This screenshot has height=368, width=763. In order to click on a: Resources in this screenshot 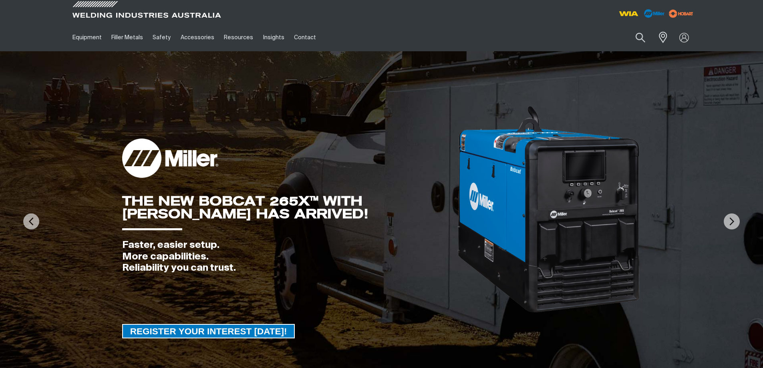, I will do `click(238, 37)`.